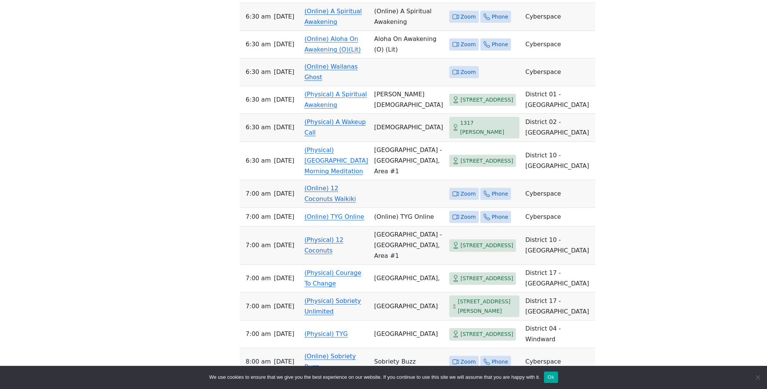 The image size is (767, 389). I want to click on td: (Online) A Spiritual Awakening, so click(409, 17).